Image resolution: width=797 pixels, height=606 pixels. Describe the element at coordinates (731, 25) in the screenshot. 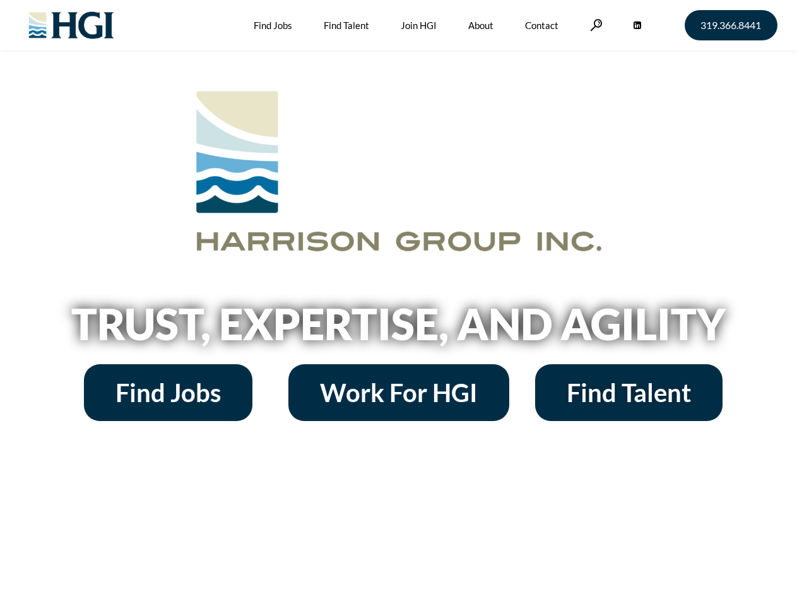

I see `a: 319.366.8441` at that location.